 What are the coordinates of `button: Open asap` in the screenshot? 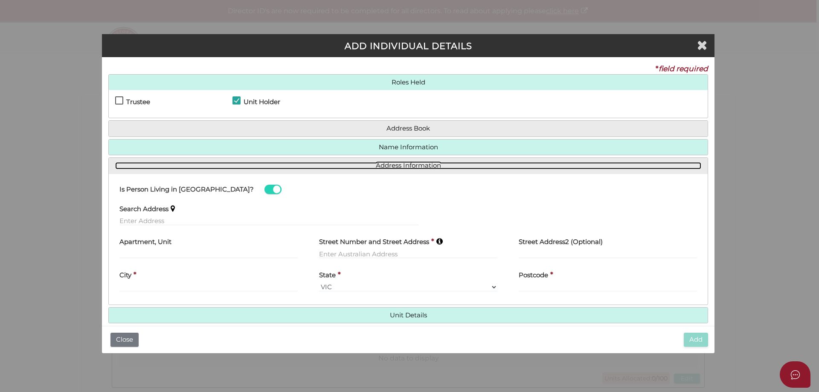 It's located at (795, 374).